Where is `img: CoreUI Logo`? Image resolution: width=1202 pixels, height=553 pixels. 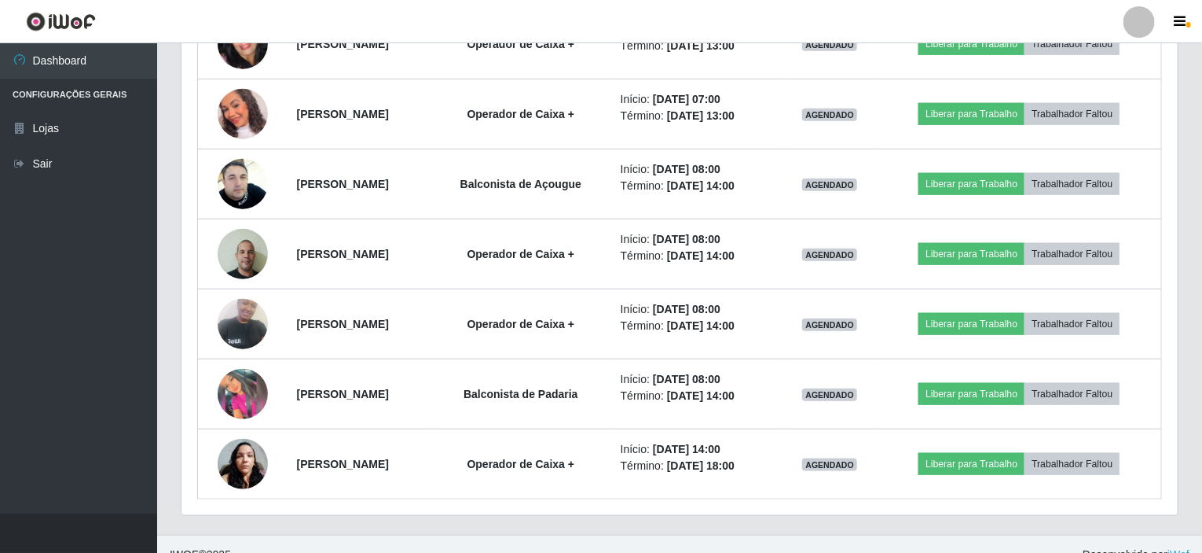 img: CoreUI Logo is located at coordinates (61, 21).